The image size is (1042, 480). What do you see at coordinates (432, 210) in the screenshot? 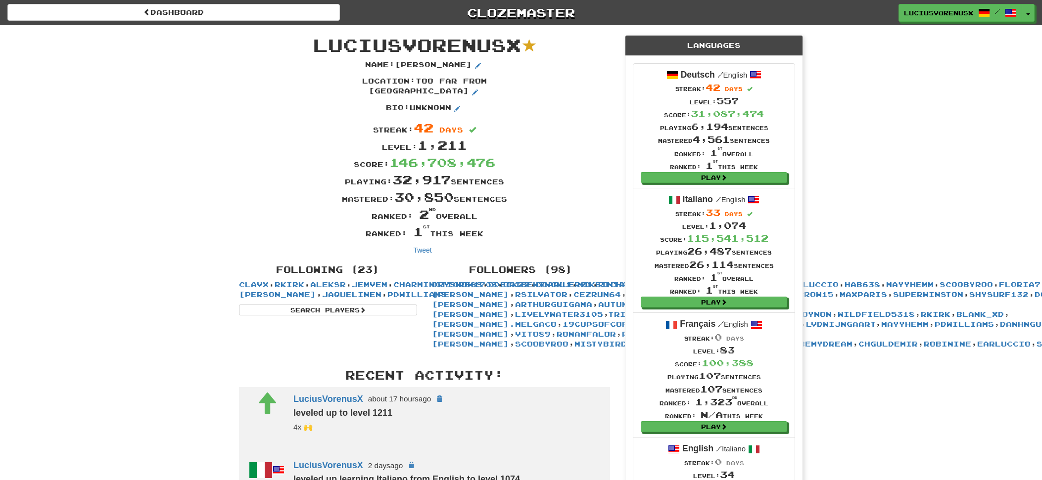
I see `sup: nd` at bounding box center [432, 210].